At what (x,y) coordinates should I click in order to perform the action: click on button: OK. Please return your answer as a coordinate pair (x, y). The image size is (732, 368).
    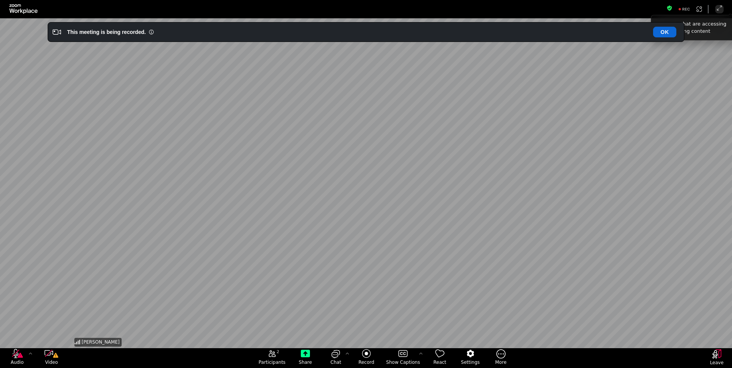
    Looking at the image, I should click on (664, 32).